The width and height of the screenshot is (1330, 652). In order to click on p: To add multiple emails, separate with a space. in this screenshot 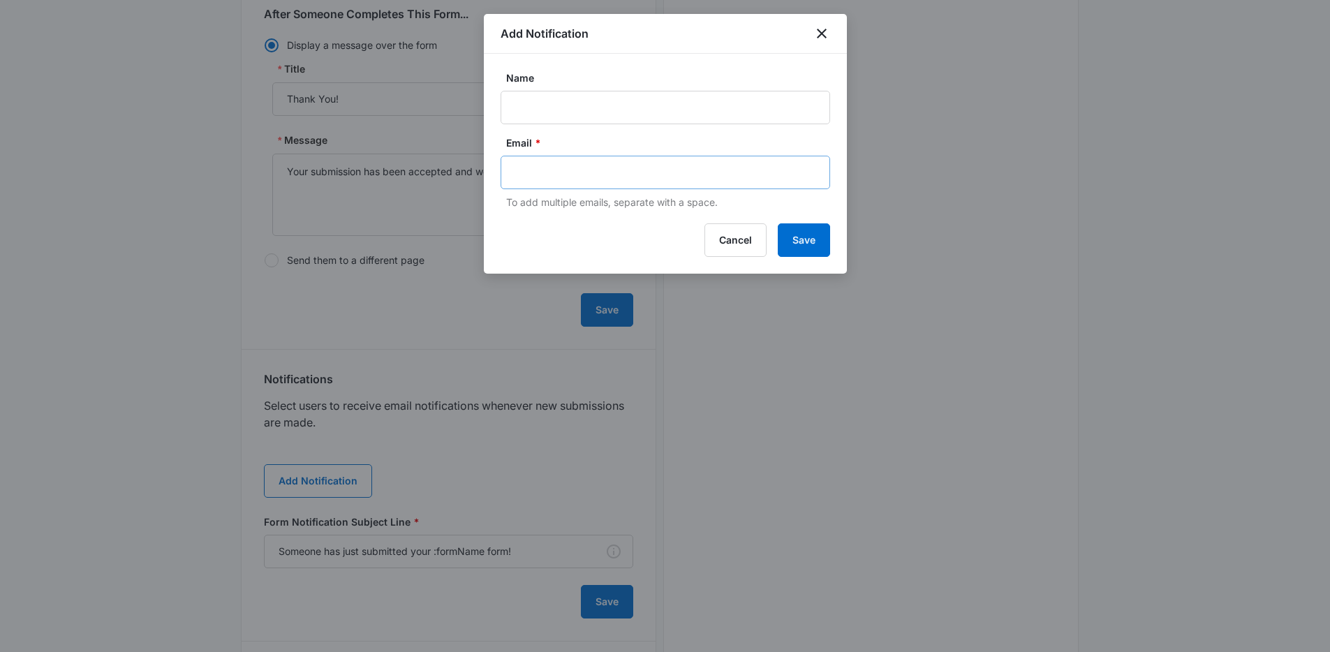, I will do `click(668, 202)`.